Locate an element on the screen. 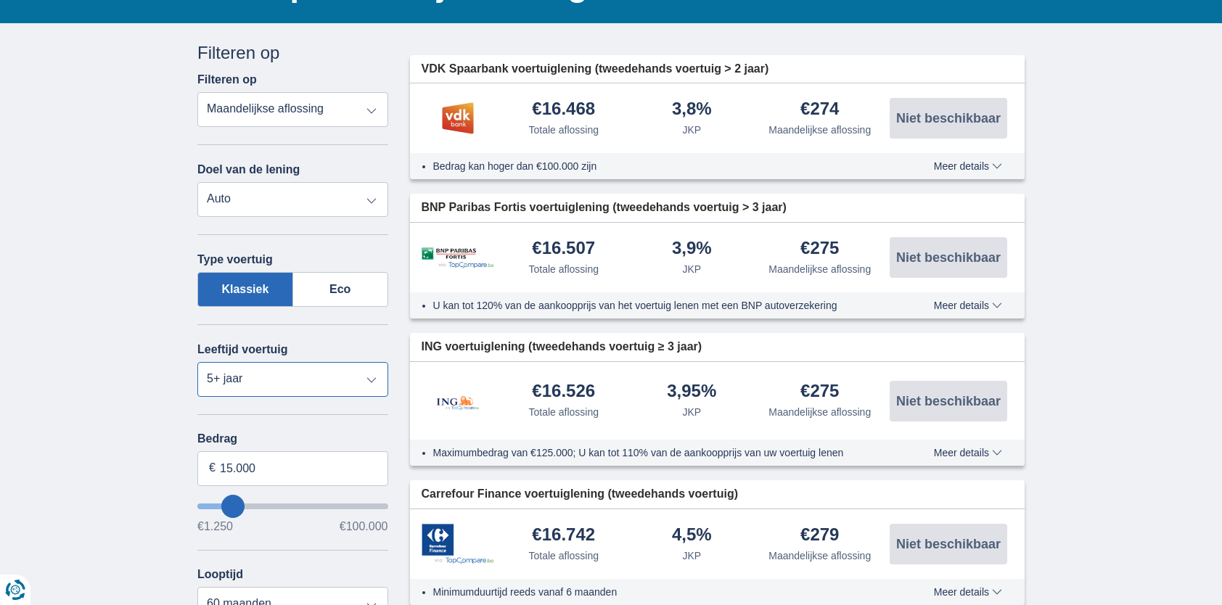 The image size is (1222, 605). label: Klassiek is located at coordinates (245, 290).